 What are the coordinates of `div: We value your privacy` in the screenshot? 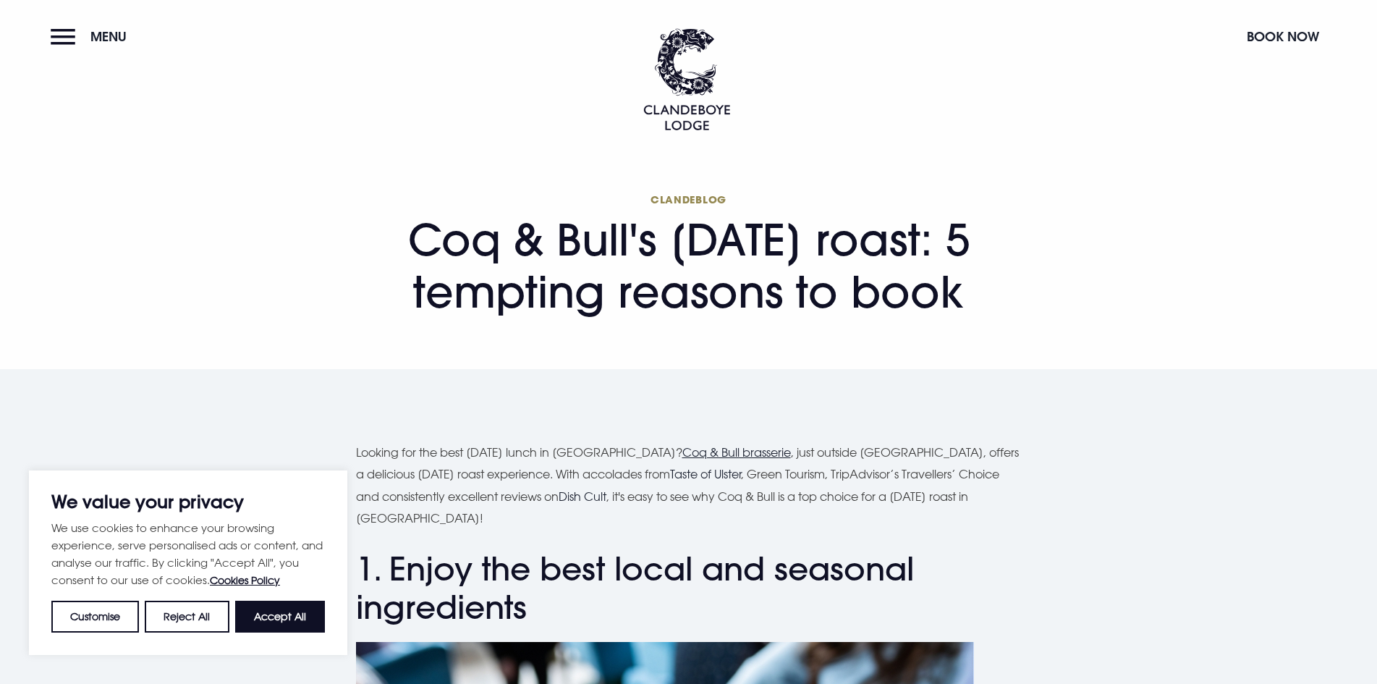 It's located at (188, 562).